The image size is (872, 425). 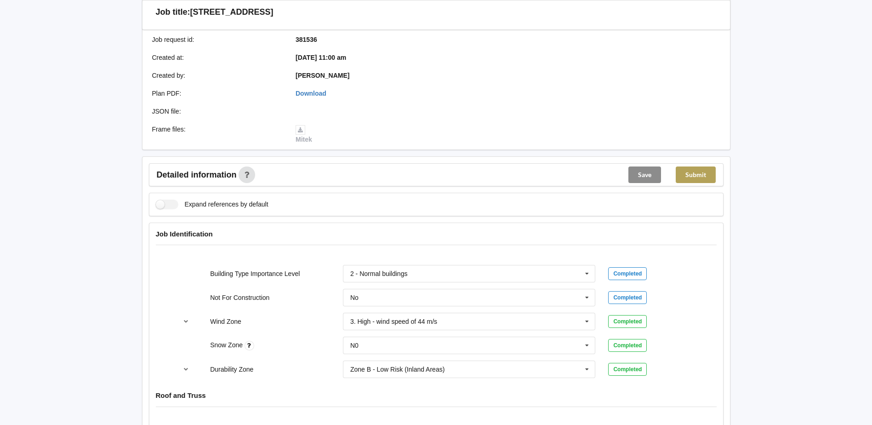 I want to click on div: No, so click(x=354, y=297).